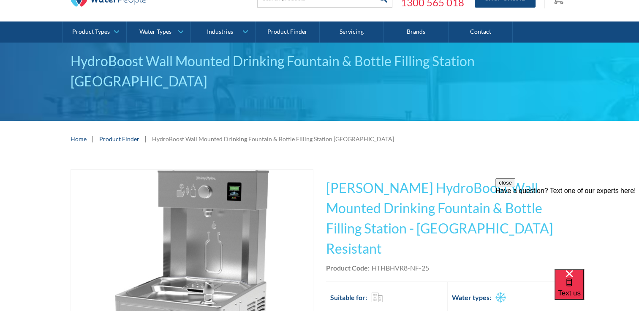  What do you see at coordinates (15, 24) in the screenshot?
I see `span: Text us` at bounding box center [15, 24].